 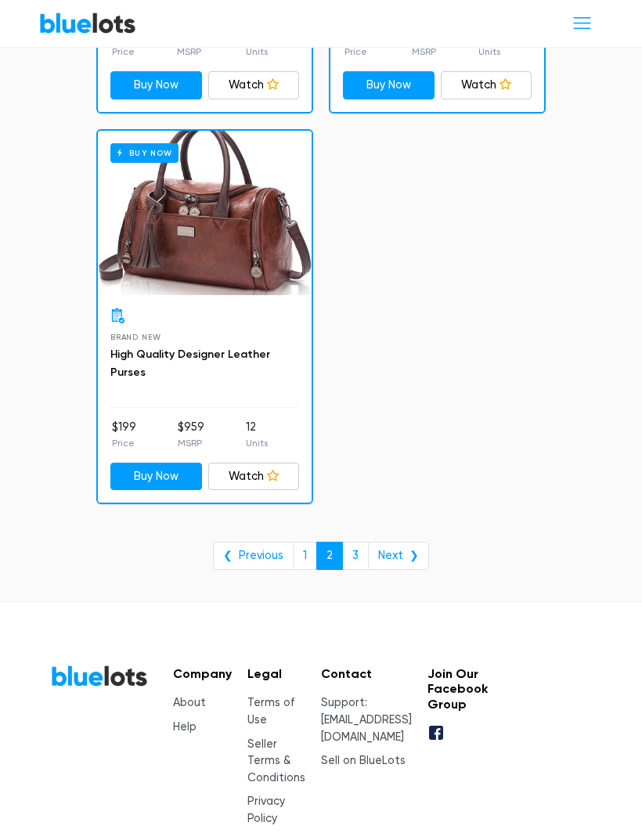 I want to click on li: Support:, so click(x=367, y=720).